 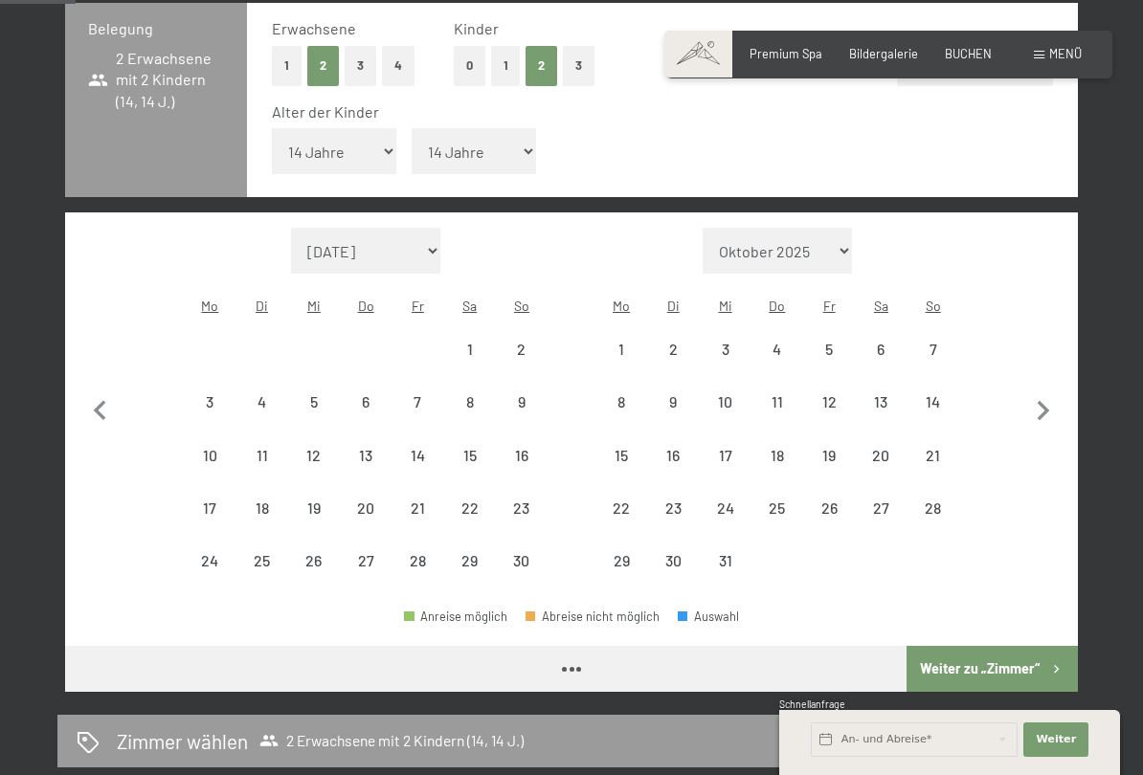 I want to click on div: 27, so click(x=881, y=525).